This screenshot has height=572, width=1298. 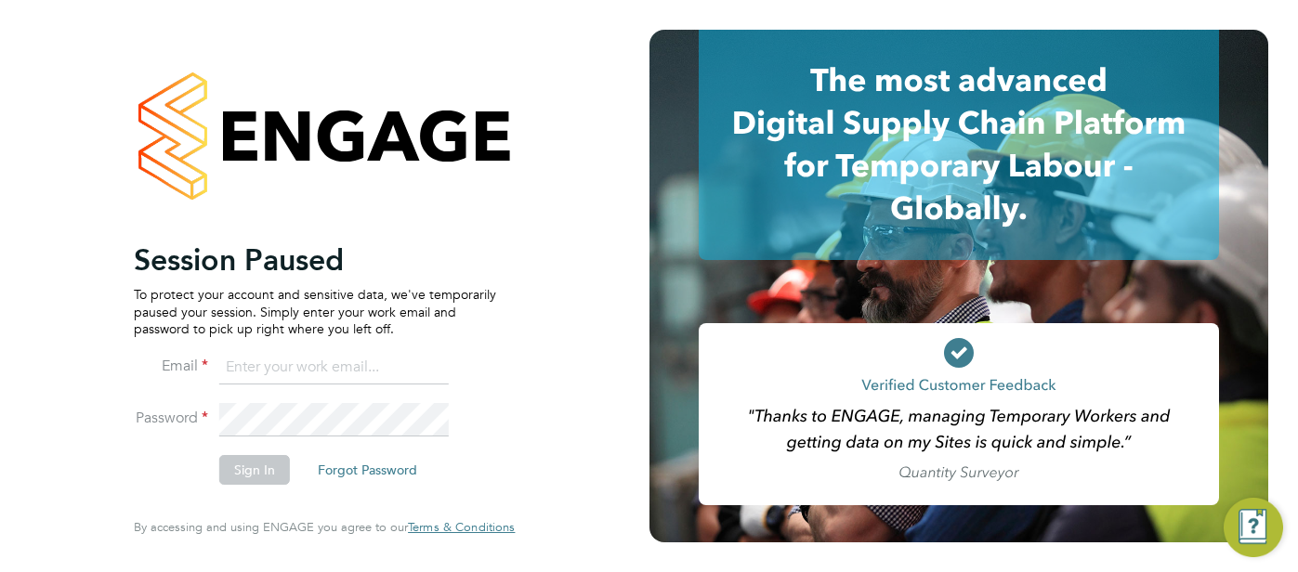 What do you see at coordinates (324, 527) in the screenshot?
I see `span: By accessing and using ENGAGE you agree to our` at bounding box center [324, 527].